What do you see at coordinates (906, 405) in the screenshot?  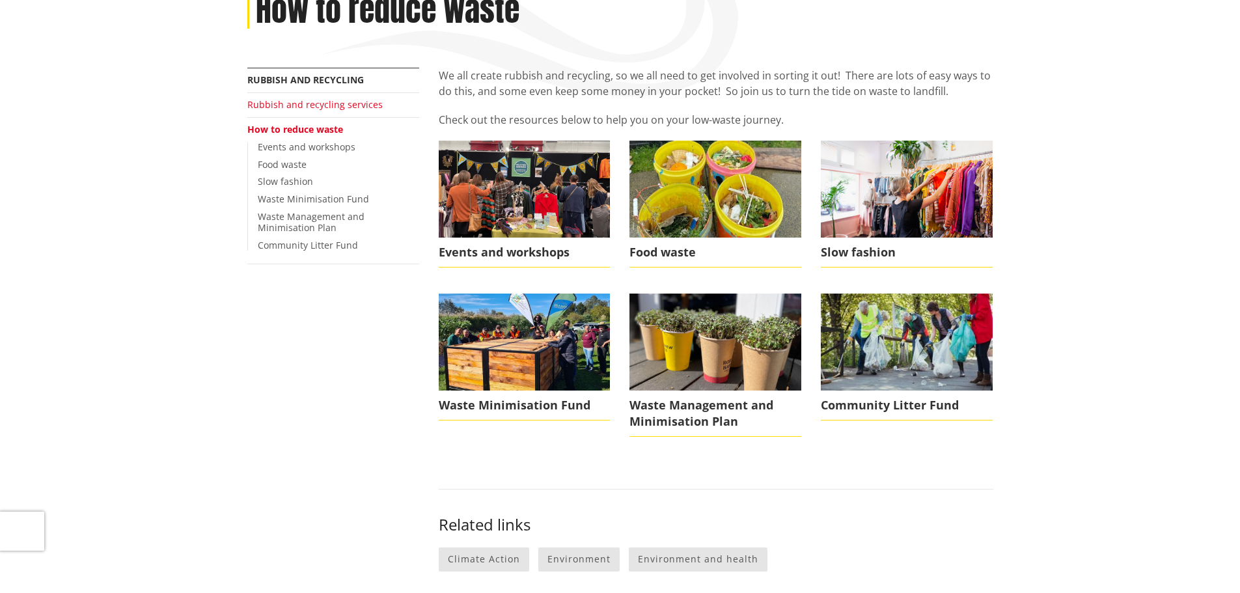 I see `span: Community Litter Fund` at bounding box center [906, 405].